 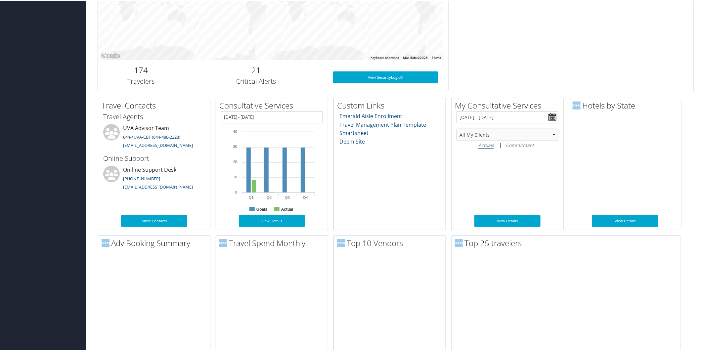 What do you see at coordinates (154, 179) in the screenshot?
I see `li: On-line Support Desk` at bounding box center [154, 179].